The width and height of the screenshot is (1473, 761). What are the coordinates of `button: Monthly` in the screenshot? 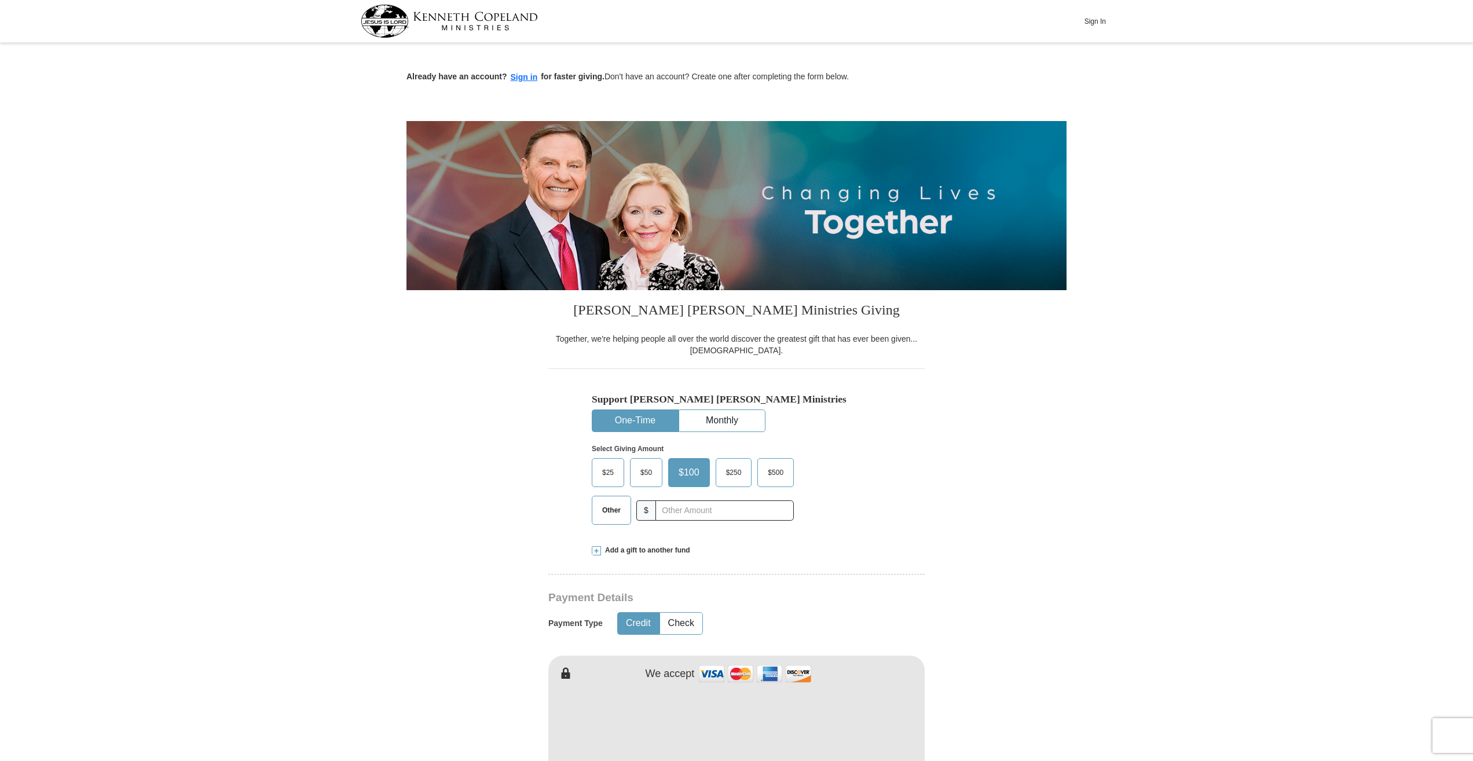 It's located at (722, 420).